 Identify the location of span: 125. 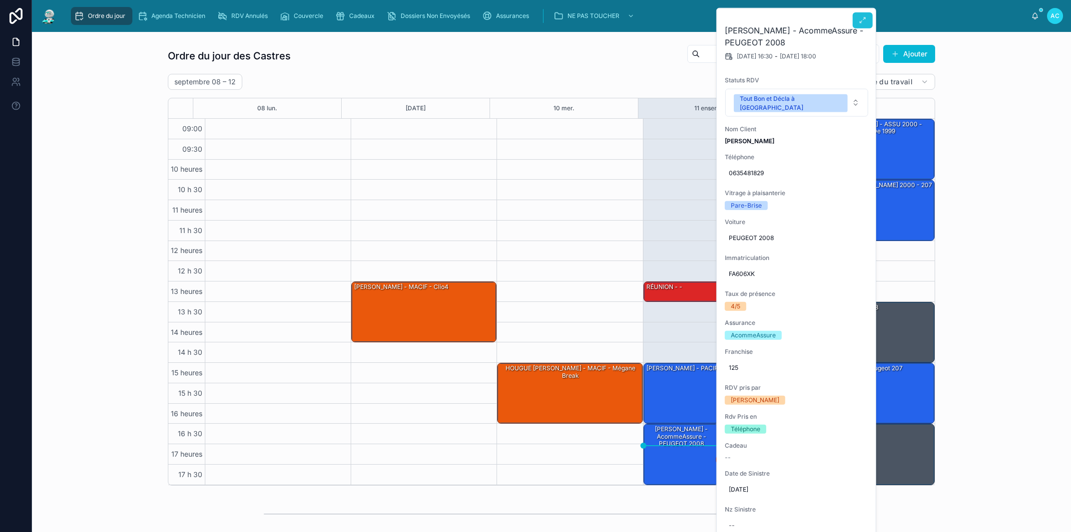
(797, 368).